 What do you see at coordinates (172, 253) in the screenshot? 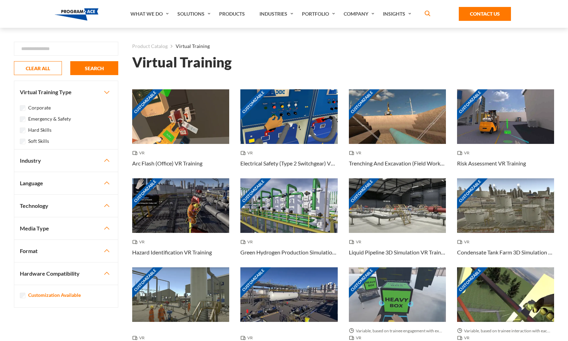
I see `h3: Hazard Identification VR Training` at bounding box center [172, 253].